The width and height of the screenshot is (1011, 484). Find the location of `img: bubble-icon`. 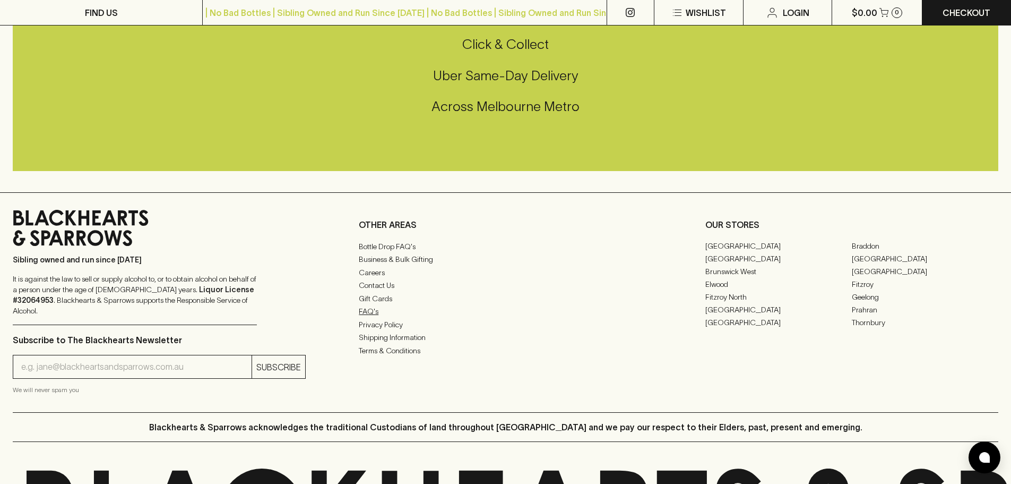

img: bubble-icon is located at coordinates (985, 457).